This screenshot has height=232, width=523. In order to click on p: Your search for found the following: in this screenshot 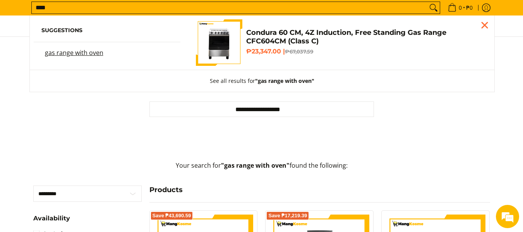, I will do `click(262, 169)`.